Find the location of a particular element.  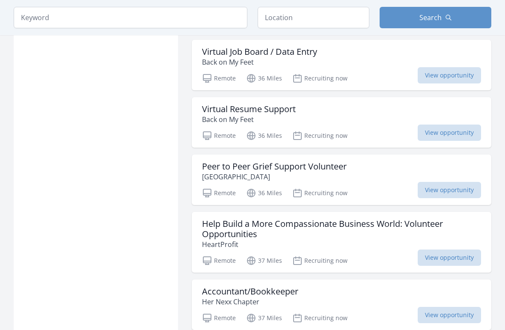

span: Search is located at coordinates (431, 18).